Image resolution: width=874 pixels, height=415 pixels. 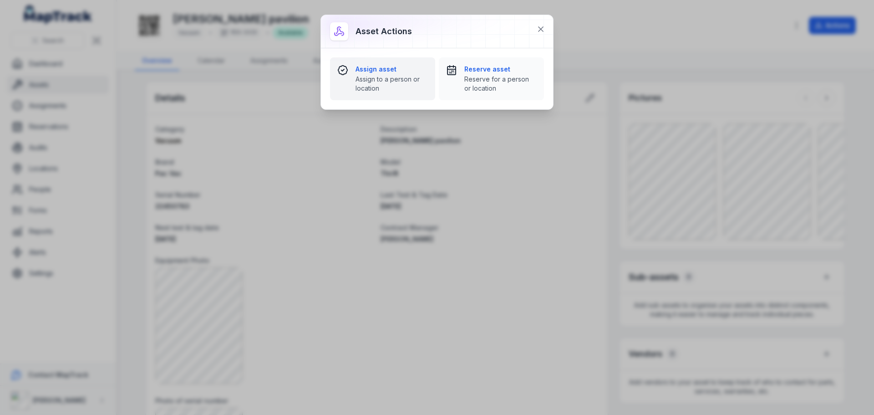 What do you see at coordinates (384, 31) in the screenshot?
I see `h3: Asset actions` at bounding box center [384, 31].